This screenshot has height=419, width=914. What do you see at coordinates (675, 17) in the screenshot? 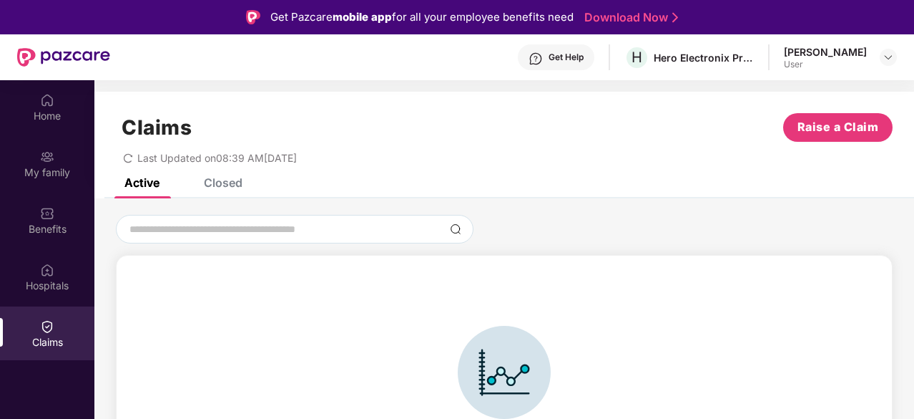
I see `img: Stroke` at bounding box center [675, 17].